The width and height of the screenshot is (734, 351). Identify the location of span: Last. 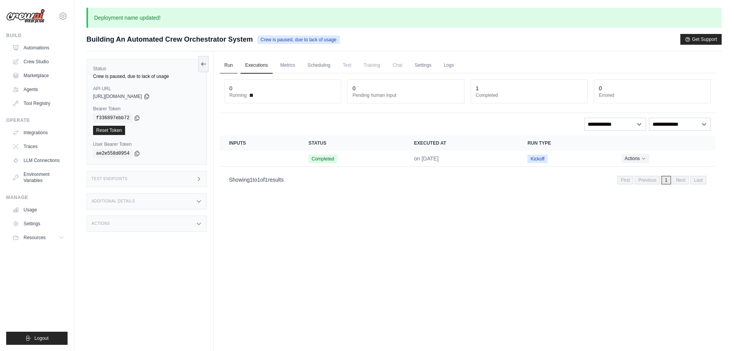
(698, 180).